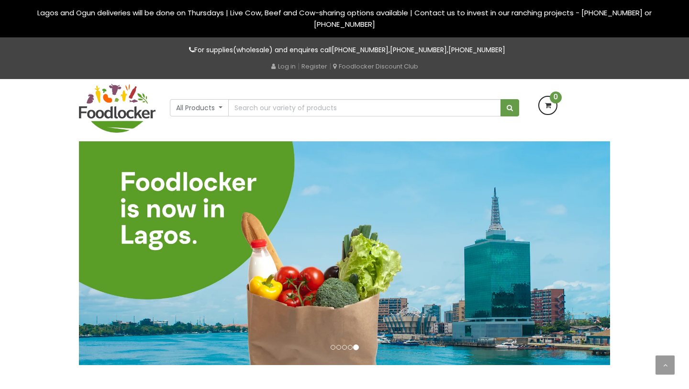  What do you see at coordinates (117, 108) in the screenshot?
I see `img: FoodLocker` at bounding box center [117, 108].